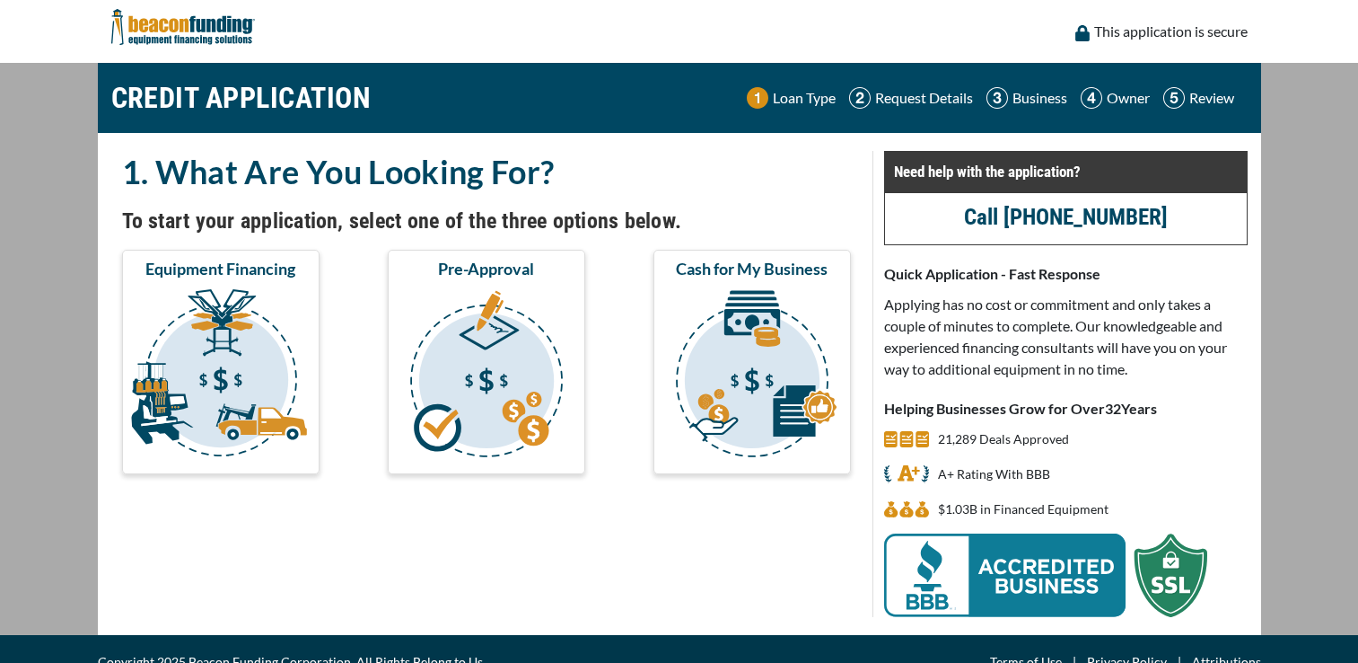 The height and width of the screenshot is (663, 1358). Describe the element at coordinates (1066, 171) in the screenshot. I see `p: Need help with the application?` at that location.